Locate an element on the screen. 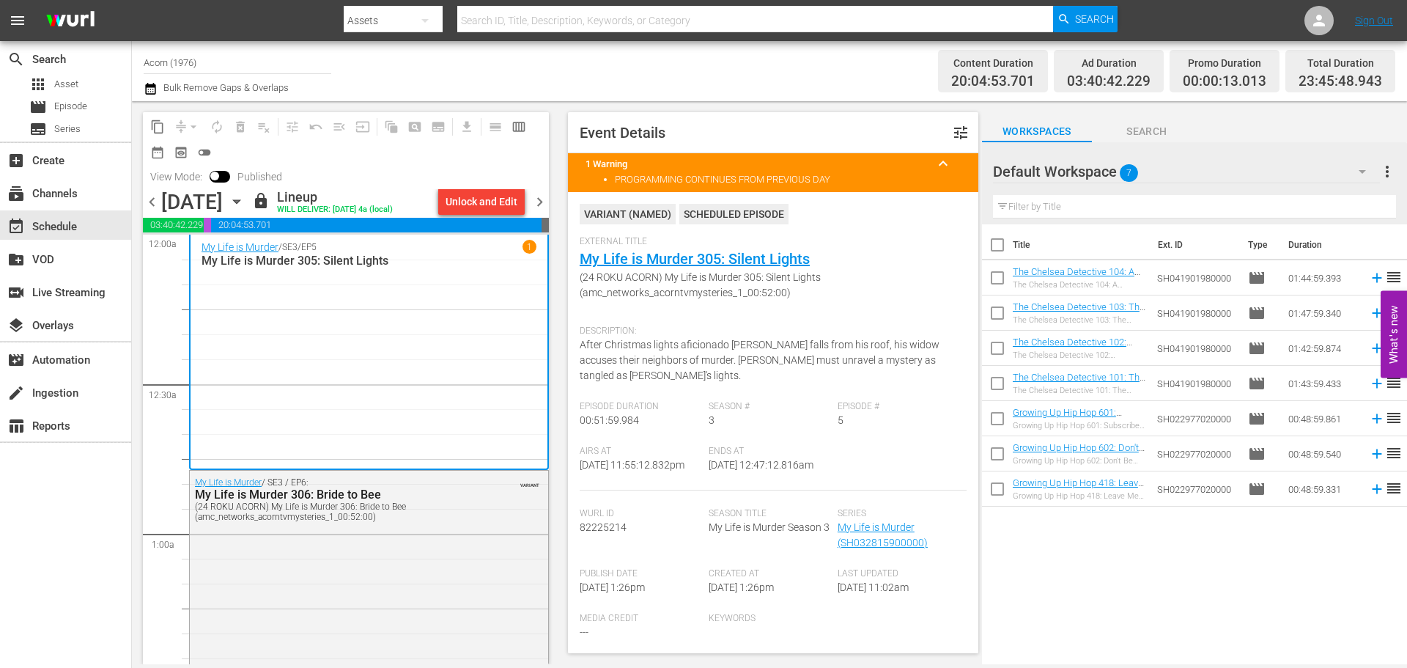  span: Create Series Block is located at coordinates (438, 127).